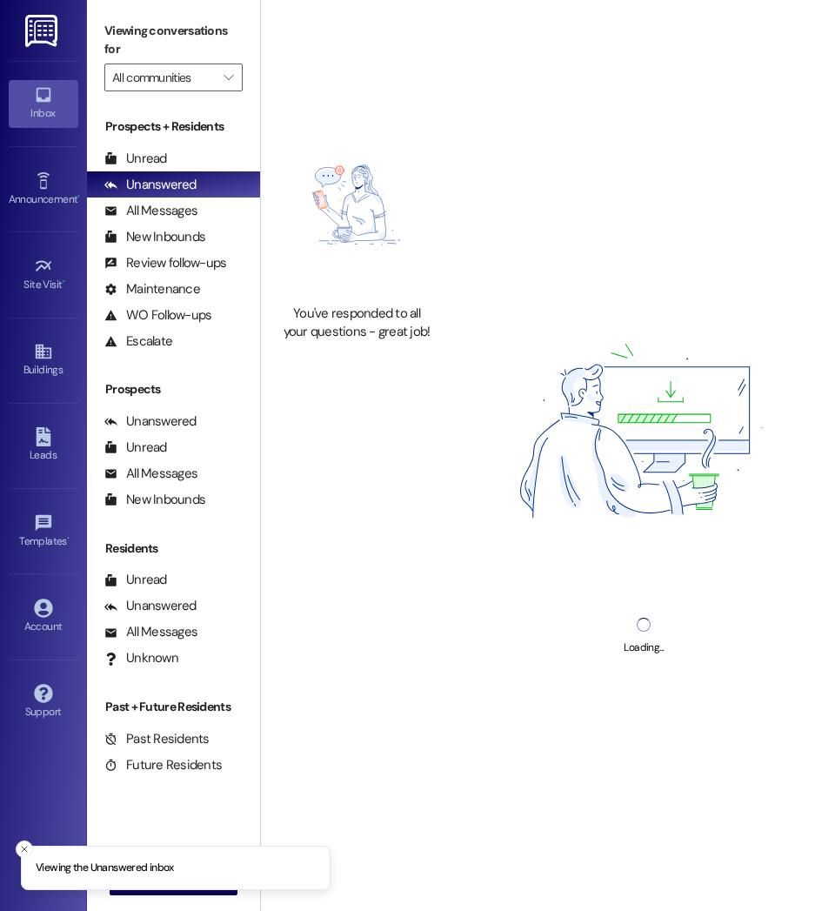 Image resolution: width=835 pixels, height=911 pixels. Describe the element at coordinates (163, 765) in the screenshot. I see `div: Future Residents` at that location.